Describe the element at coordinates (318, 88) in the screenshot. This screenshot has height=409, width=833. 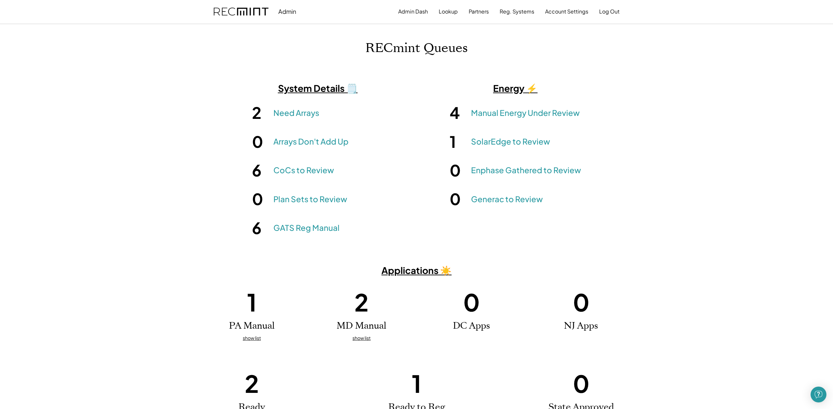
I see `h3: System Details 🗒️` at that location.